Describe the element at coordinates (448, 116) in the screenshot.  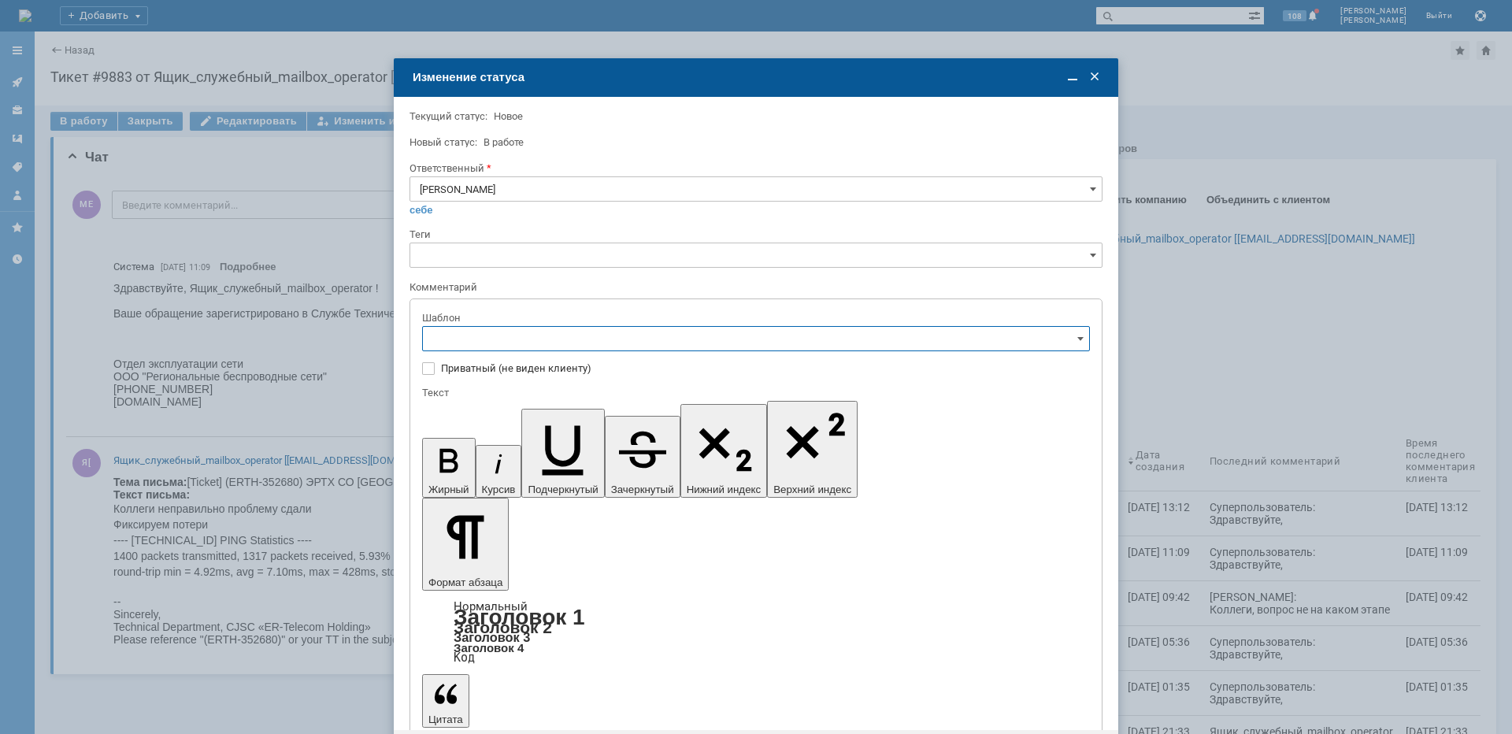
I see `label: Текущий статус:` at that location.